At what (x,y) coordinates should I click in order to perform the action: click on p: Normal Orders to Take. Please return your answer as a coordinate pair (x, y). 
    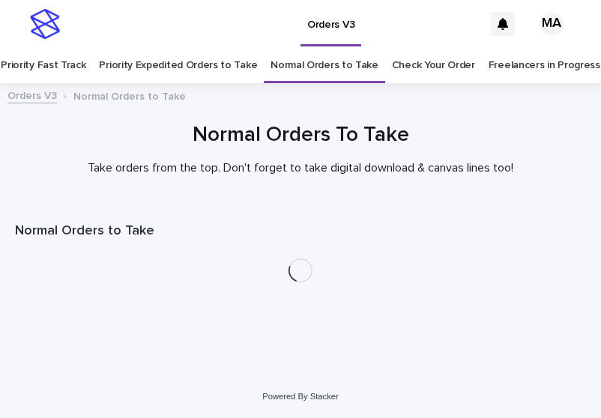
    Looking at the image, I should click on (130, 95).